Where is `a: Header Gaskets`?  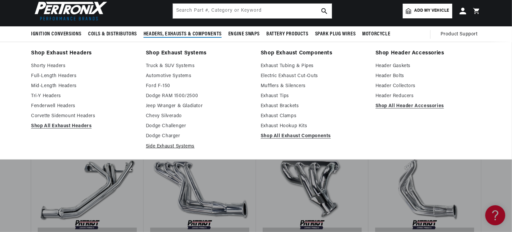 a: Header Gaskets is located at coordinates (428, 66).